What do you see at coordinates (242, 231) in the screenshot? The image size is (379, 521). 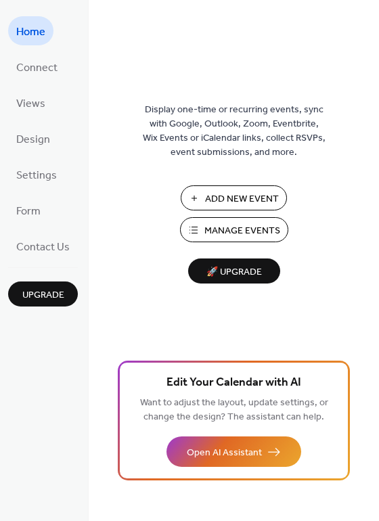 I see `span: Manage Events` at bounding box center [242, 231].